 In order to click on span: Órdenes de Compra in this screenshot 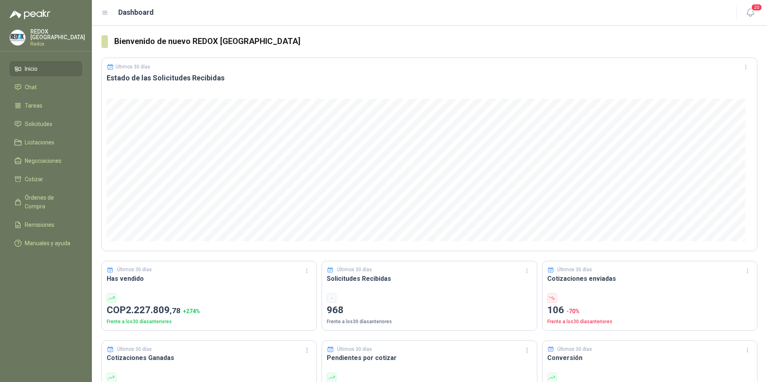, I will do `click(50, 202)`.